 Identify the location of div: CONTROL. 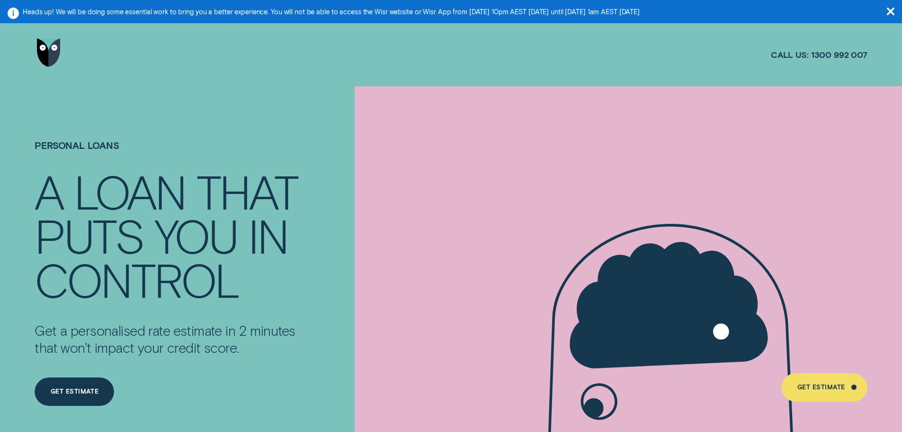
(136, 279).